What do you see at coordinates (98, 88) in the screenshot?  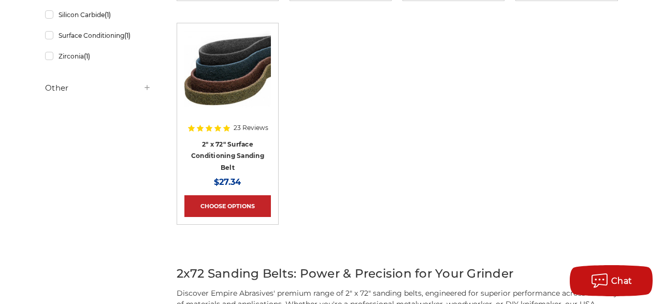 I see `h5: Other` at bounding box center [98, 88].